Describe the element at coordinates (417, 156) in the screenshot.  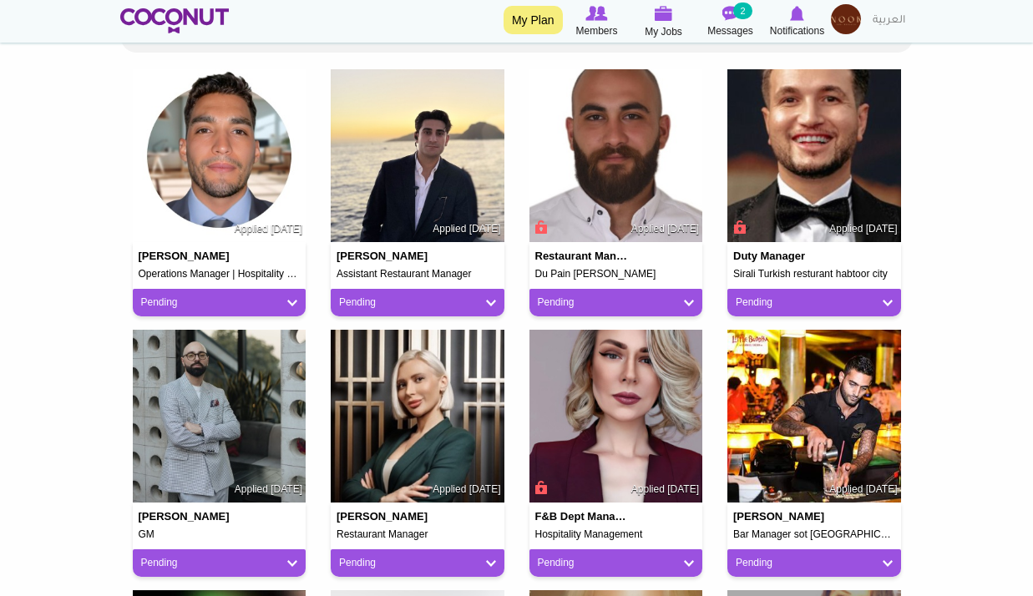
I see `img: Ali Fırat Derici's picture` at that location.